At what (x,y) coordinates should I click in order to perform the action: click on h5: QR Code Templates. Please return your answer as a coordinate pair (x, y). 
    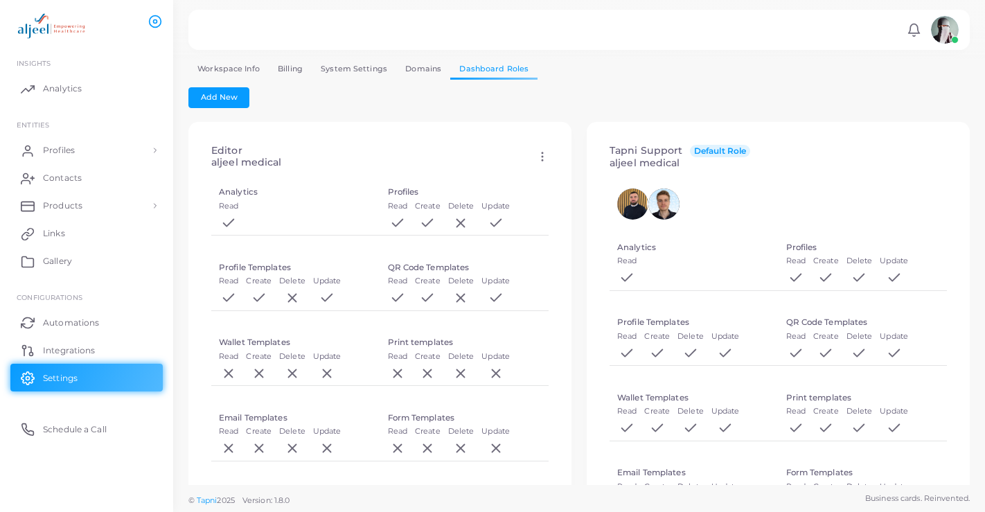
    Looking at the image, I should click on (429, 267).